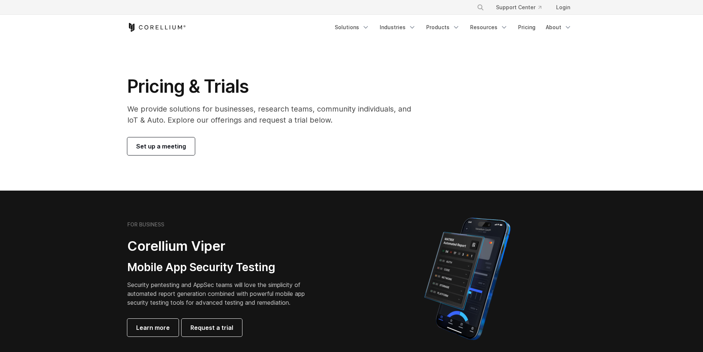  Describe the element at coordinates (212, 327) in the screenshot. I see `span: Request a trial` at that location.